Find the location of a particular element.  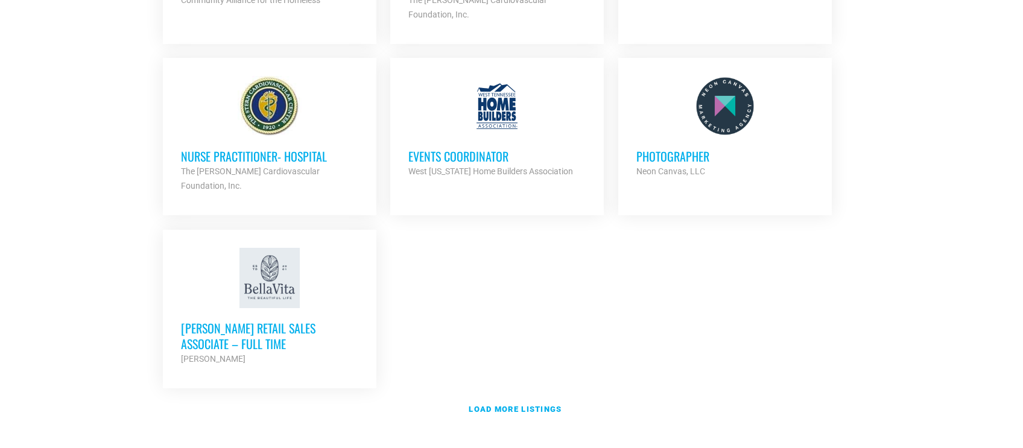

a: Photographer Neon Canvas, LLC is located at coordinates (725, 127).